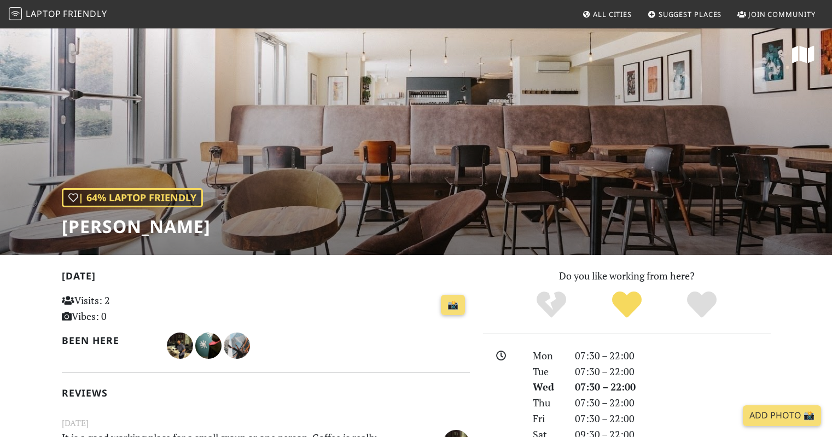 Image resolution: width=832 pixels, height=437 pixels. I want to click on img: LaptopFriendly, so click(15, 14).